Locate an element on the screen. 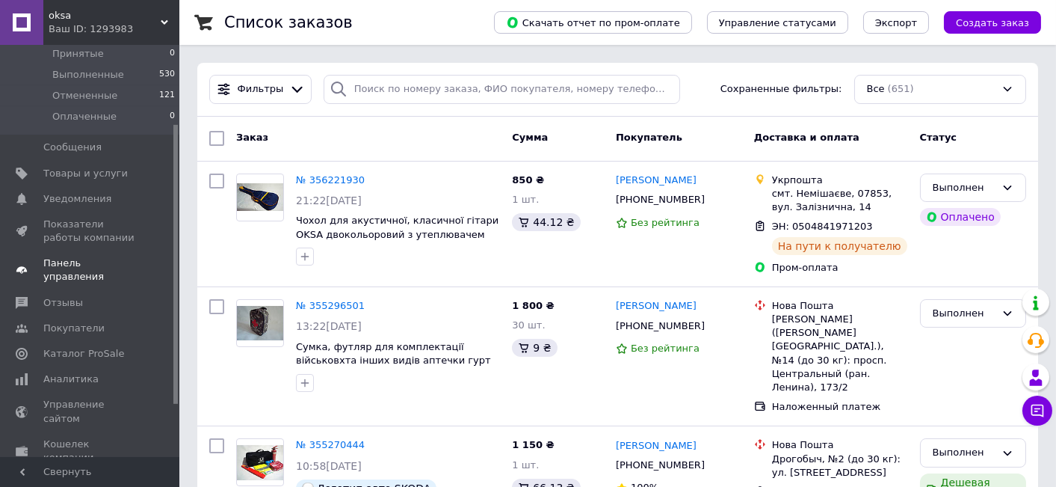 The height and width of the screenshot is (487, 1056). div: Наложенный платеж is located at coordinates (840, 407).